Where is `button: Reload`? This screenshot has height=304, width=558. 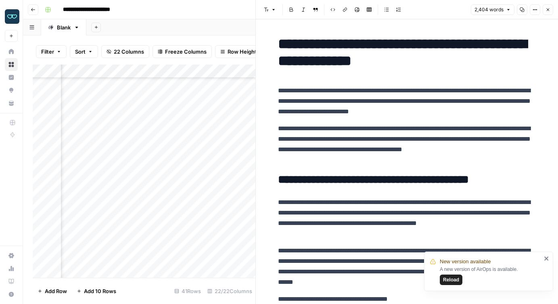 button: Reload is located at coordinates (451, 280).